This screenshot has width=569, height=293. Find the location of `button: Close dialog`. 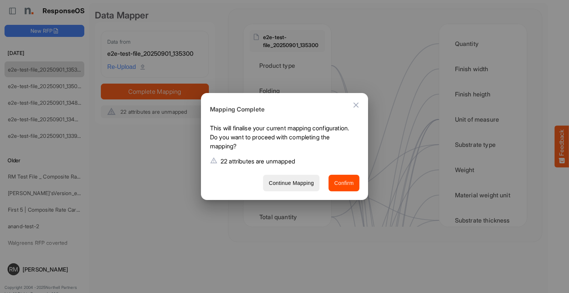

button: Close dialog is located at coordinates (356, 105).